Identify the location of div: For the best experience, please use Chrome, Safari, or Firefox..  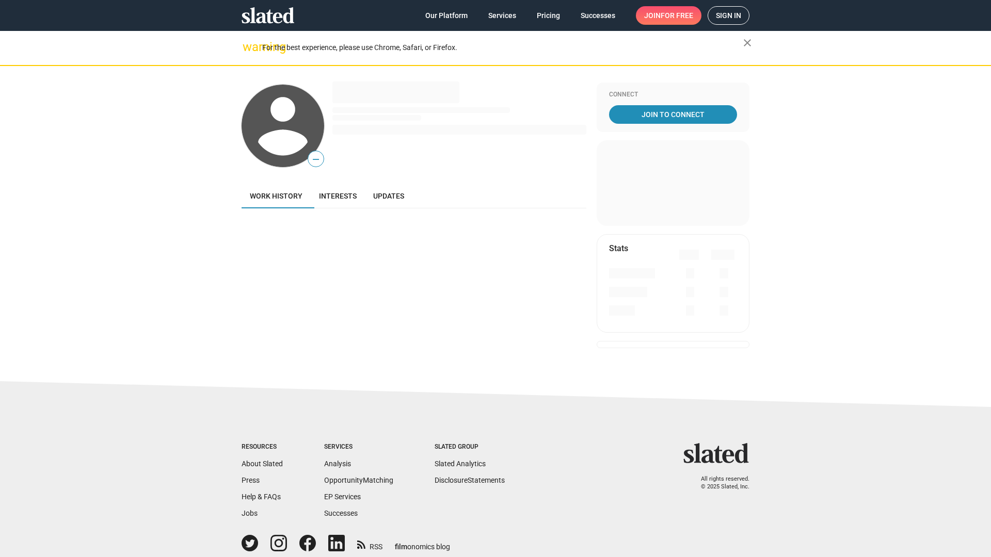
(503, 47).